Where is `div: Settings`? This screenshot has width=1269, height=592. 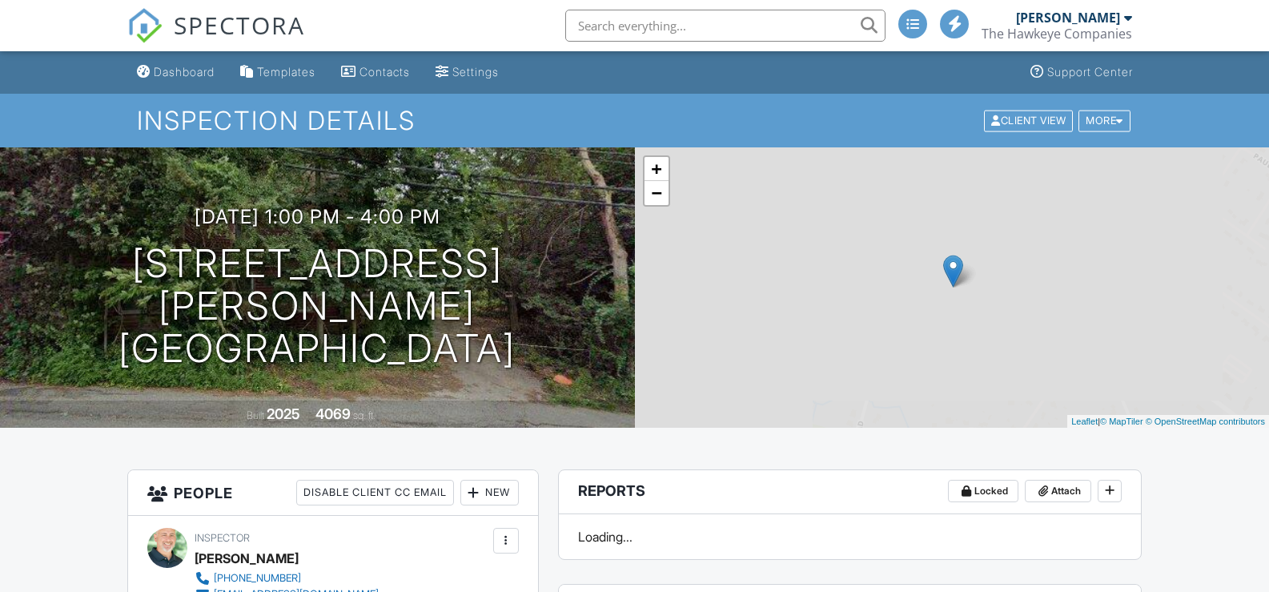
div: Settings is located at coordinates (475, 71).